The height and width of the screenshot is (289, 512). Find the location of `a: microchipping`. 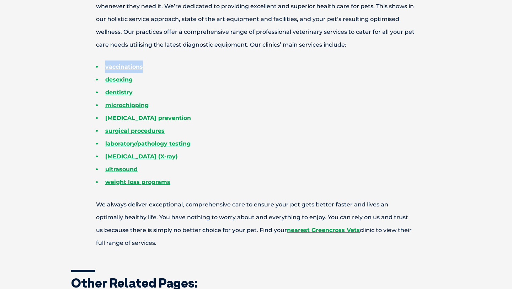

a: microchipping is located at coordinates (127, 105).